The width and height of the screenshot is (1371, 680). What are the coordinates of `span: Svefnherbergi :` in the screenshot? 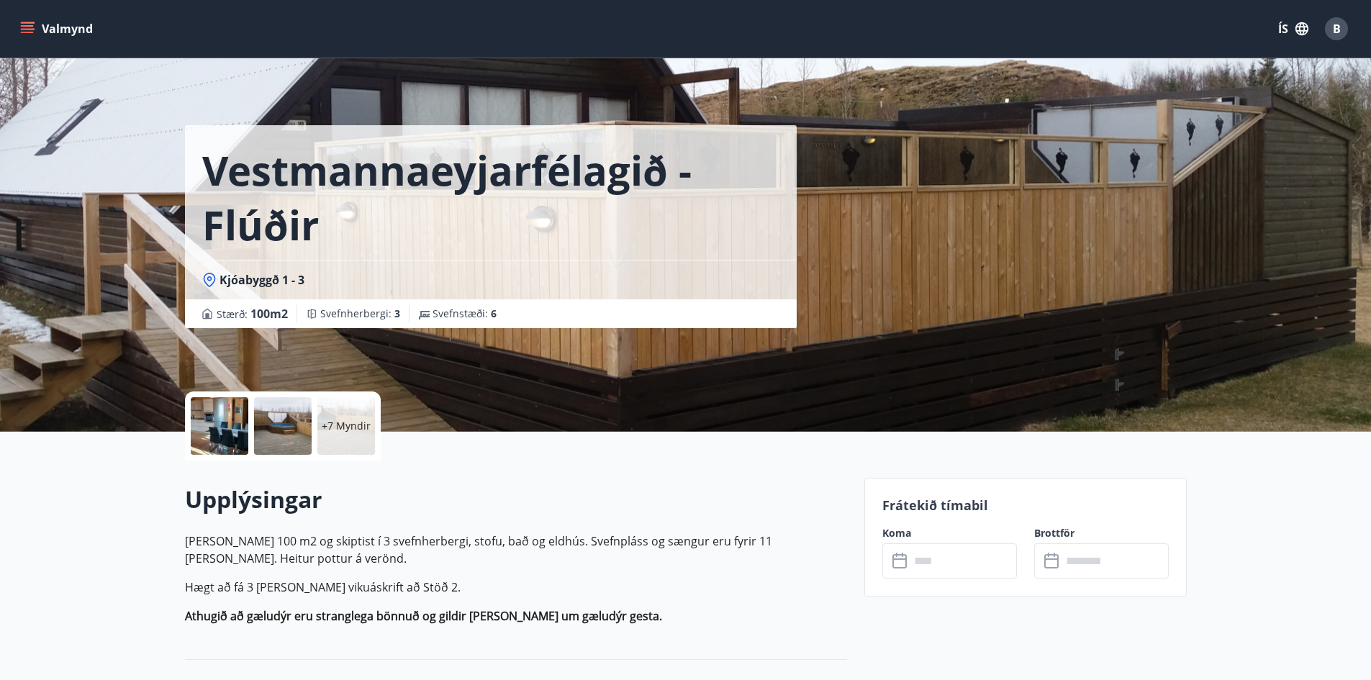 It's located at (360, 314).